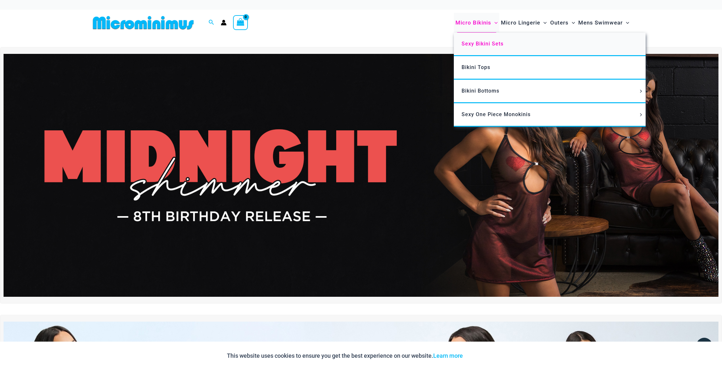 Image resolution: width=722 pixels, height=370 pixels. What do you see at coordinates (345, 356) in the screenshot?
I see `p: This website uses cookies to ensure you get the best experience on our website.` at bounding box center [345, 356].